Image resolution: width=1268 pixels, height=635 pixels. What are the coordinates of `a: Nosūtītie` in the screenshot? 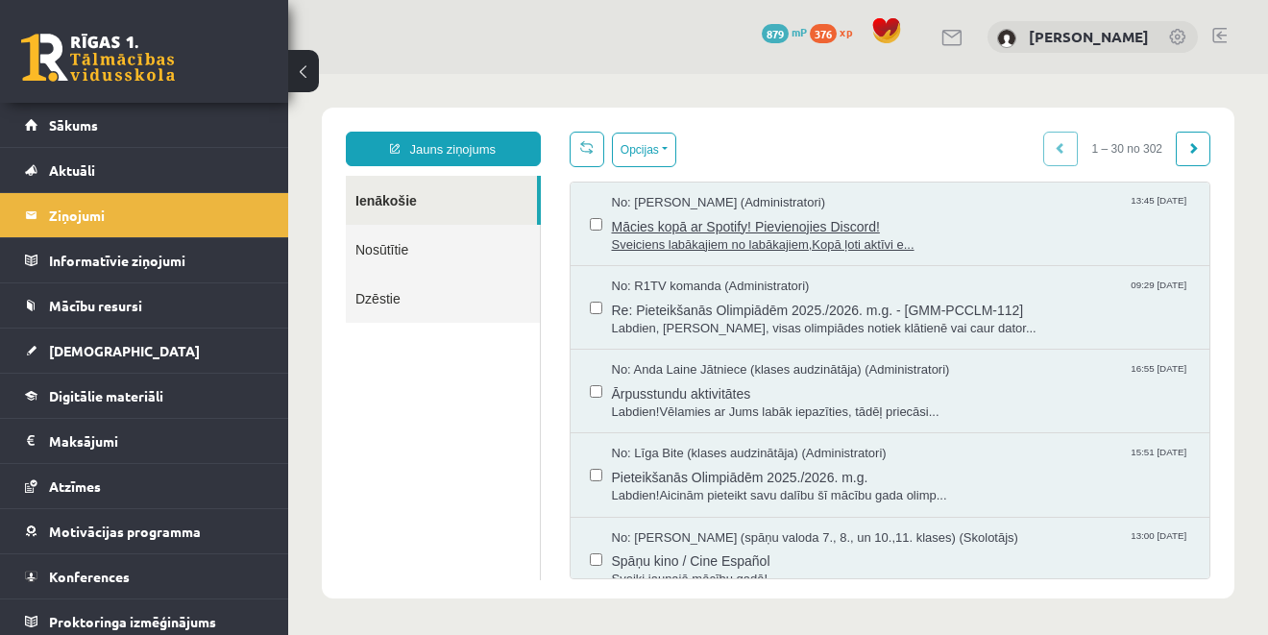 It's located at (155, 175).